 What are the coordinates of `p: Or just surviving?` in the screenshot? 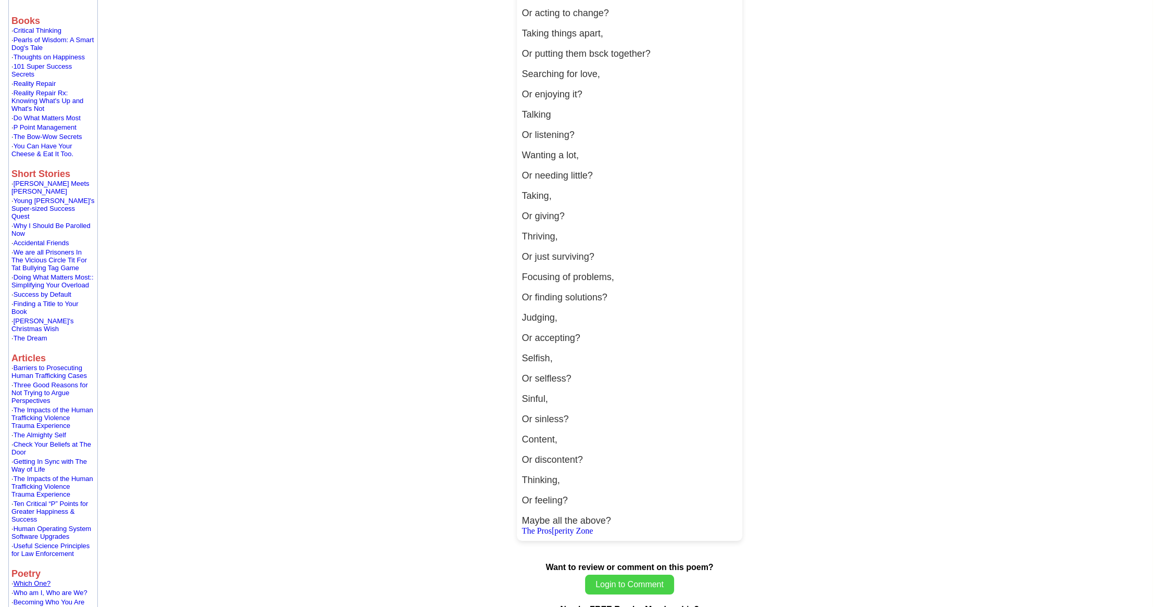 It's located at (630, 257).